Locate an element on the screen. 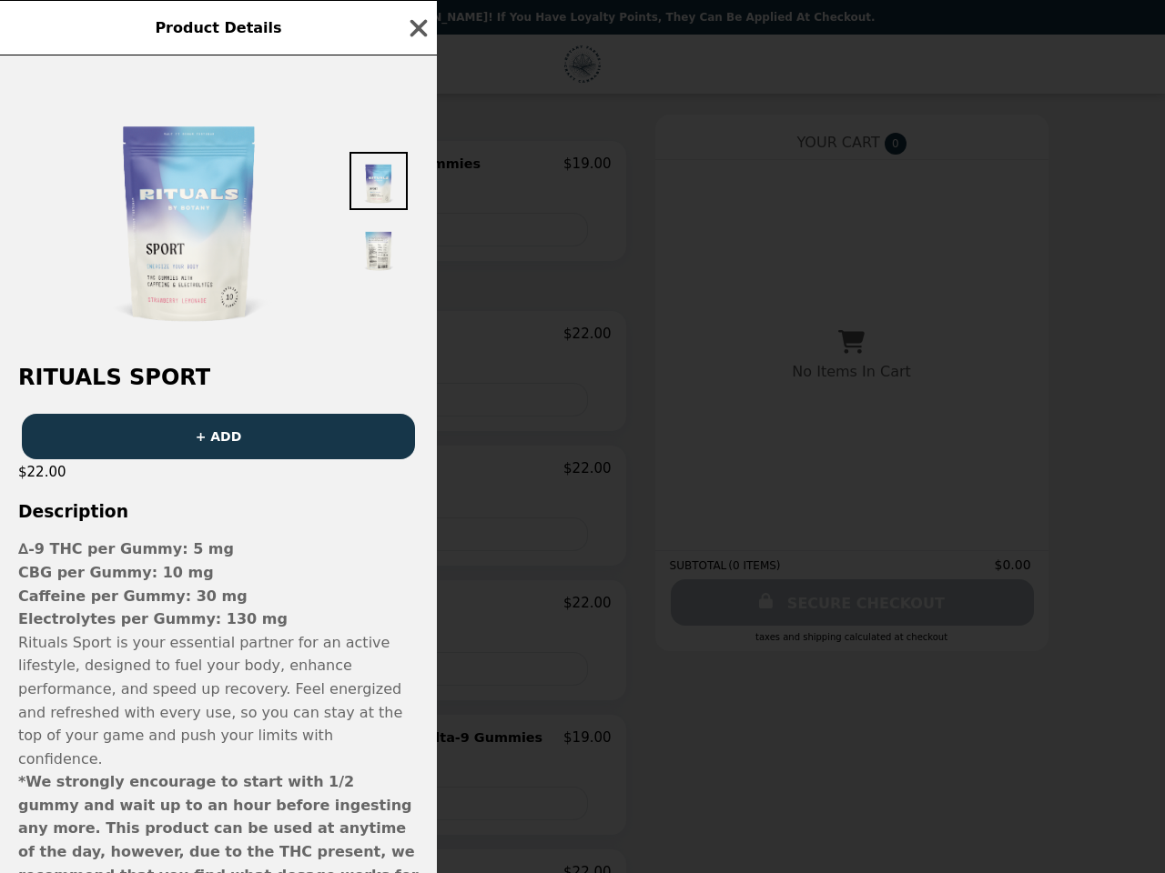  strong: ∆-9 THC per Gummy: 5 mg is located at coordinates (126, 549).